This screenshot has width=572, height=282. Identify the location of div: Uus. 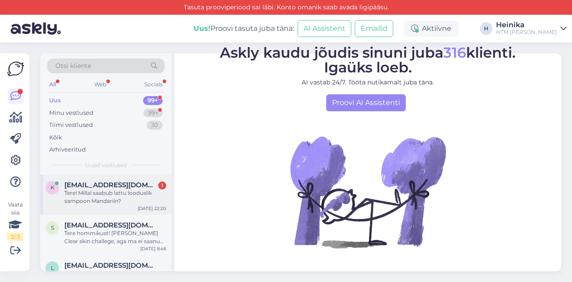
(55, 101).